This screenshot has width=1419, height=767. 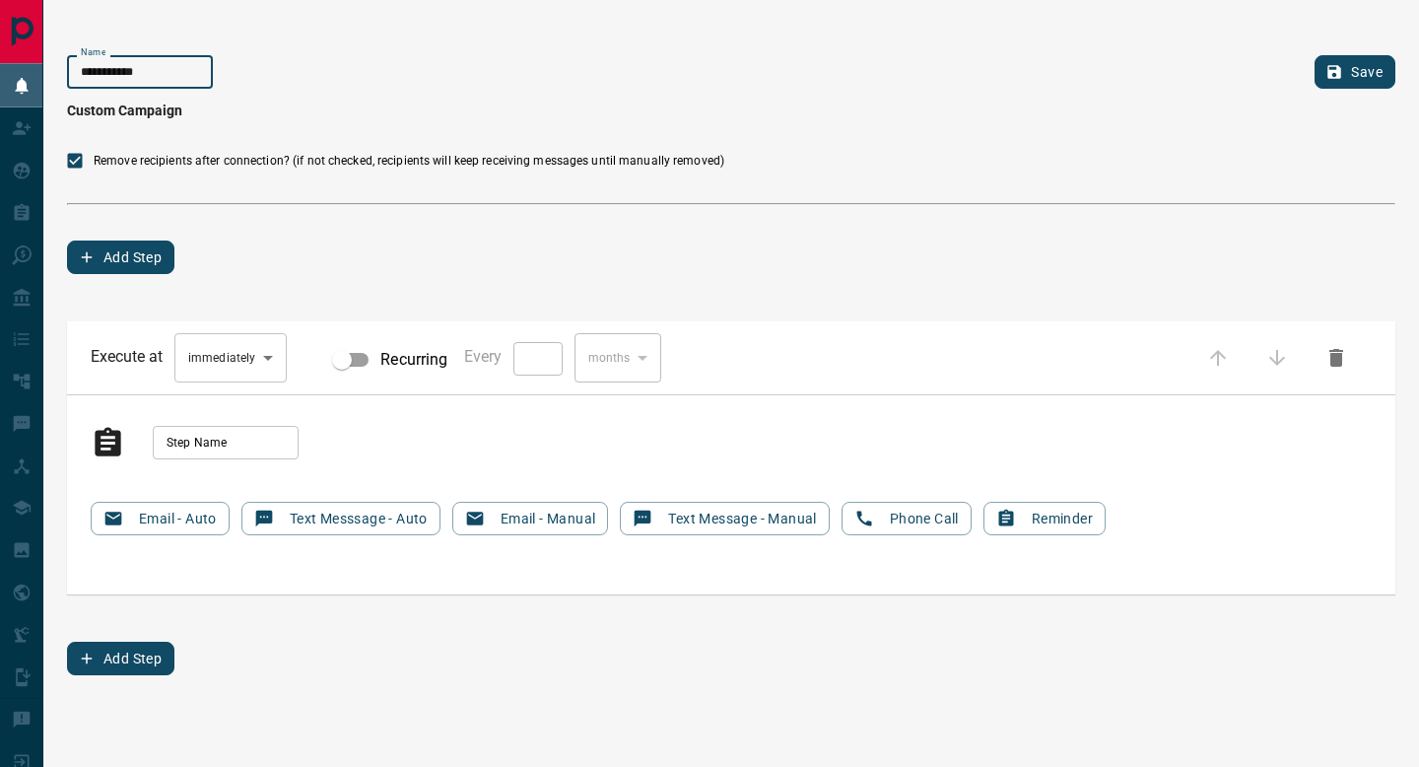 What do you see at coordinates (93, 52) in the screenshot?
I see `label: Name` at bounding box center [93, 52].